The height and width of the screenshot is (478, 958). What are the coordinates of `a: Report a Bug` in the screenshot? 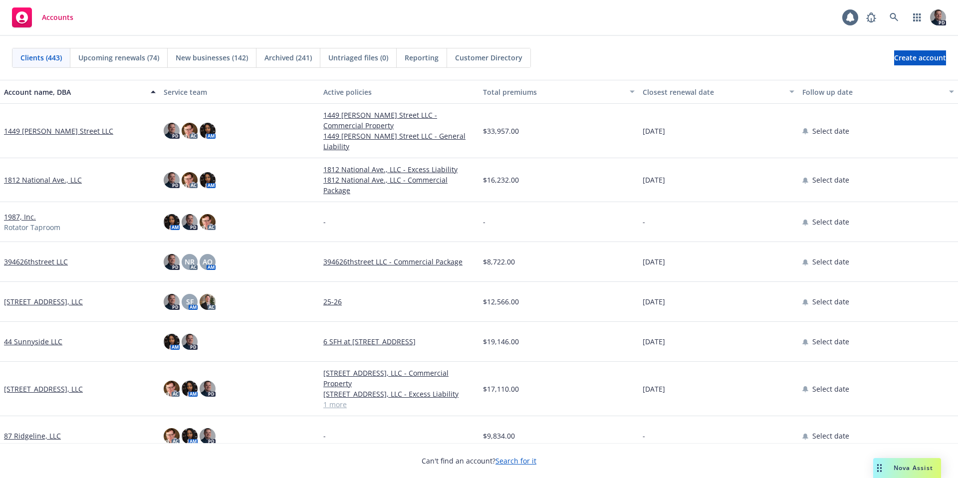 It's located at (871, 17).